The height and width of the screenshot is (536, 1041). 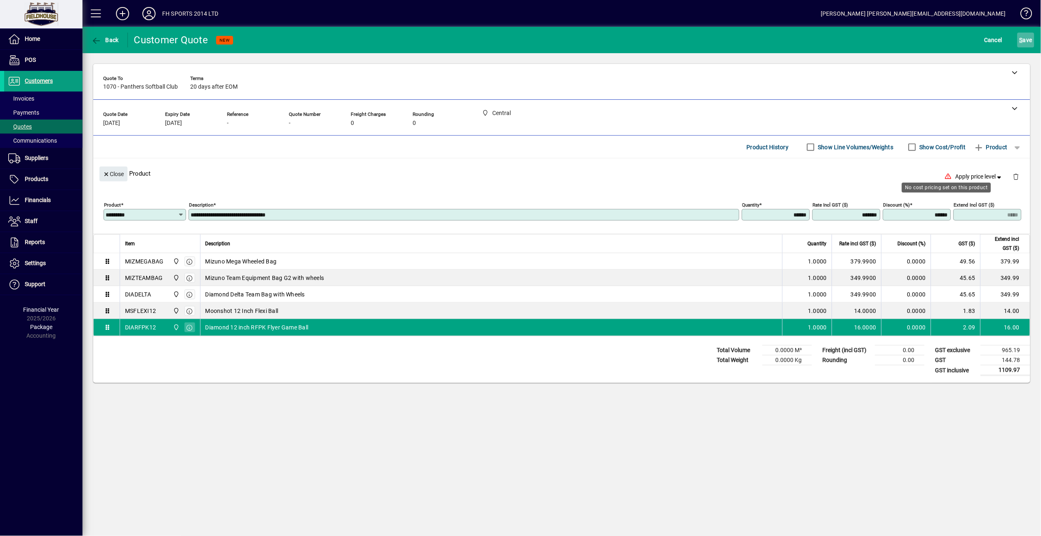 I want to click on td: 965.19, so click(x=1005, y=351).